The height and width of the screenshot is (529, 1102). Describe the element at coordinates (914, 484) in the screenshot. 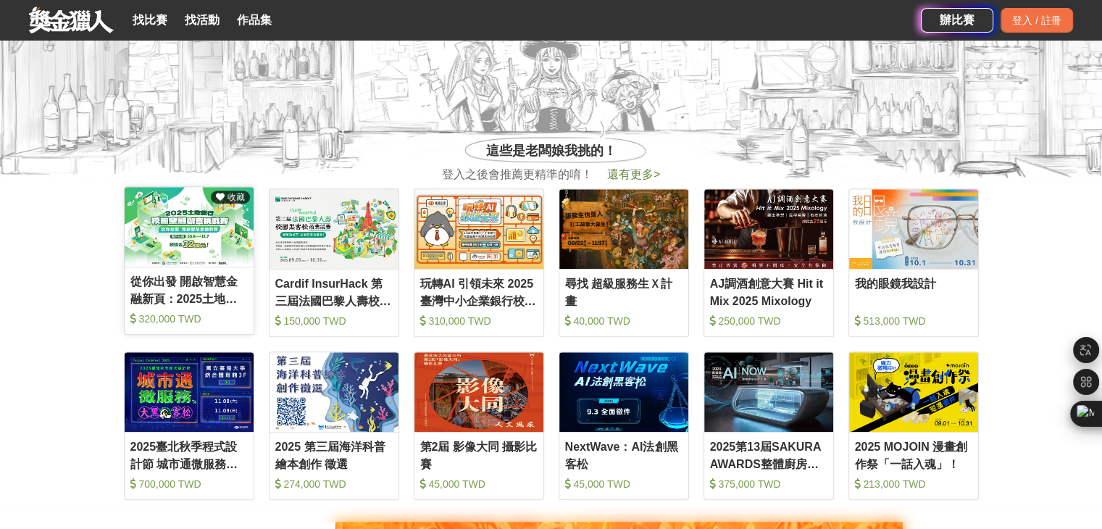

I see `div: 213,000 TWD` at that location.